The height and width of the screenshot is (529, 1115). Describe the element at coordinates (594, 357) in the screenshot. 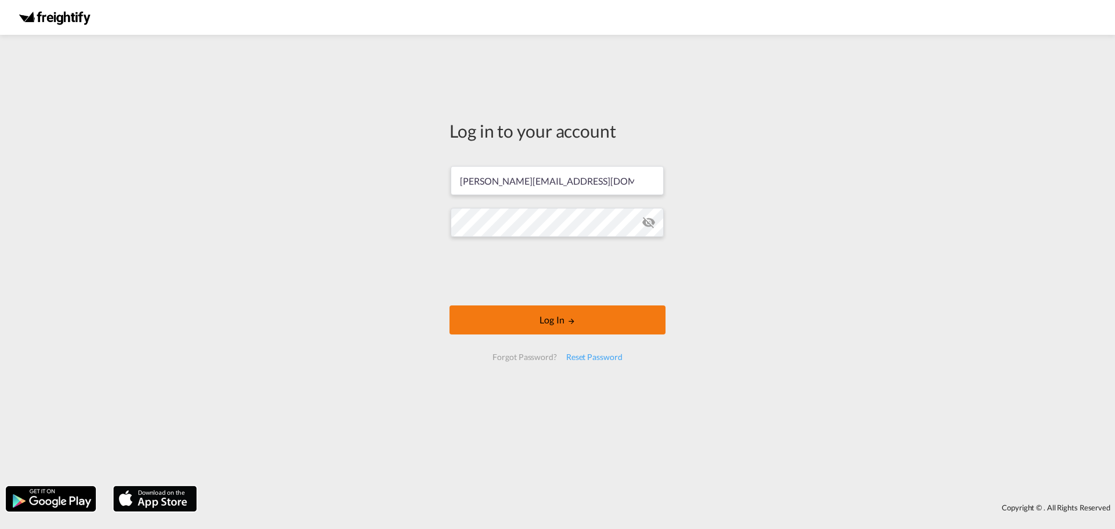

I see `div: Reset Password` at that location.